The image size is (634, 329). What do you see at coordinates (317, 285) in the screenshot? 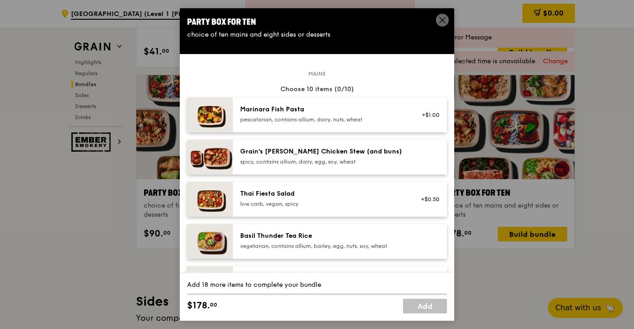
I see `div: Add 18 more items to complete your bundle` at bounding box center [317, 285].